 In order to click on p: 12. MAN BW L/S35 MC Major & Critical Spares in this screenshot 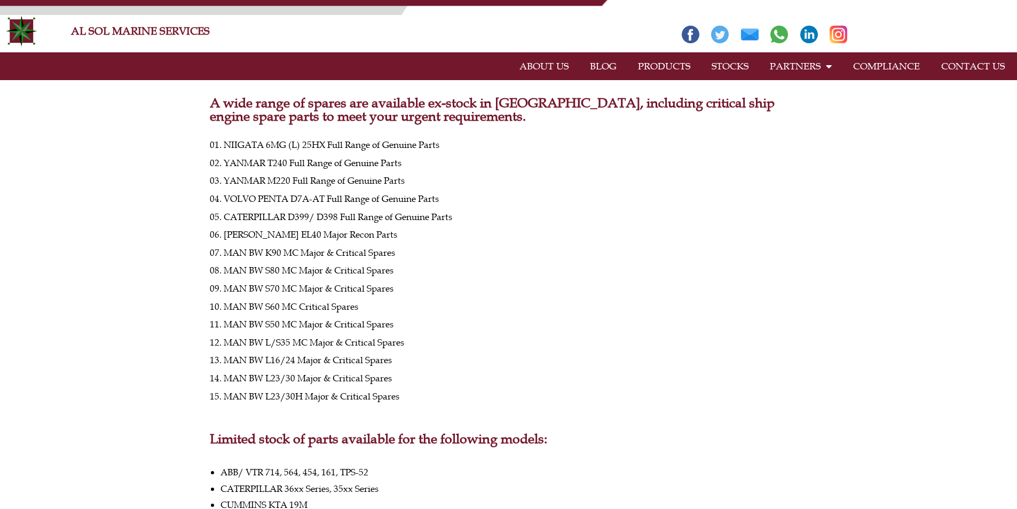, I will do `click(509, 343)`.